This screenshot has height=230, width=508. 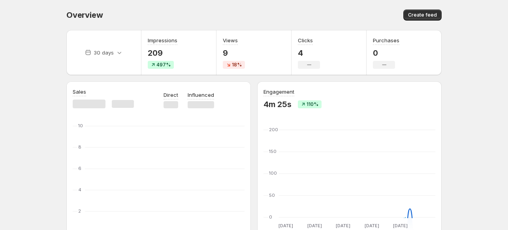 What do you see at coordinates (85, 15) in the screenshot?
I see `span: Overview` at bounding box center [85, 15].